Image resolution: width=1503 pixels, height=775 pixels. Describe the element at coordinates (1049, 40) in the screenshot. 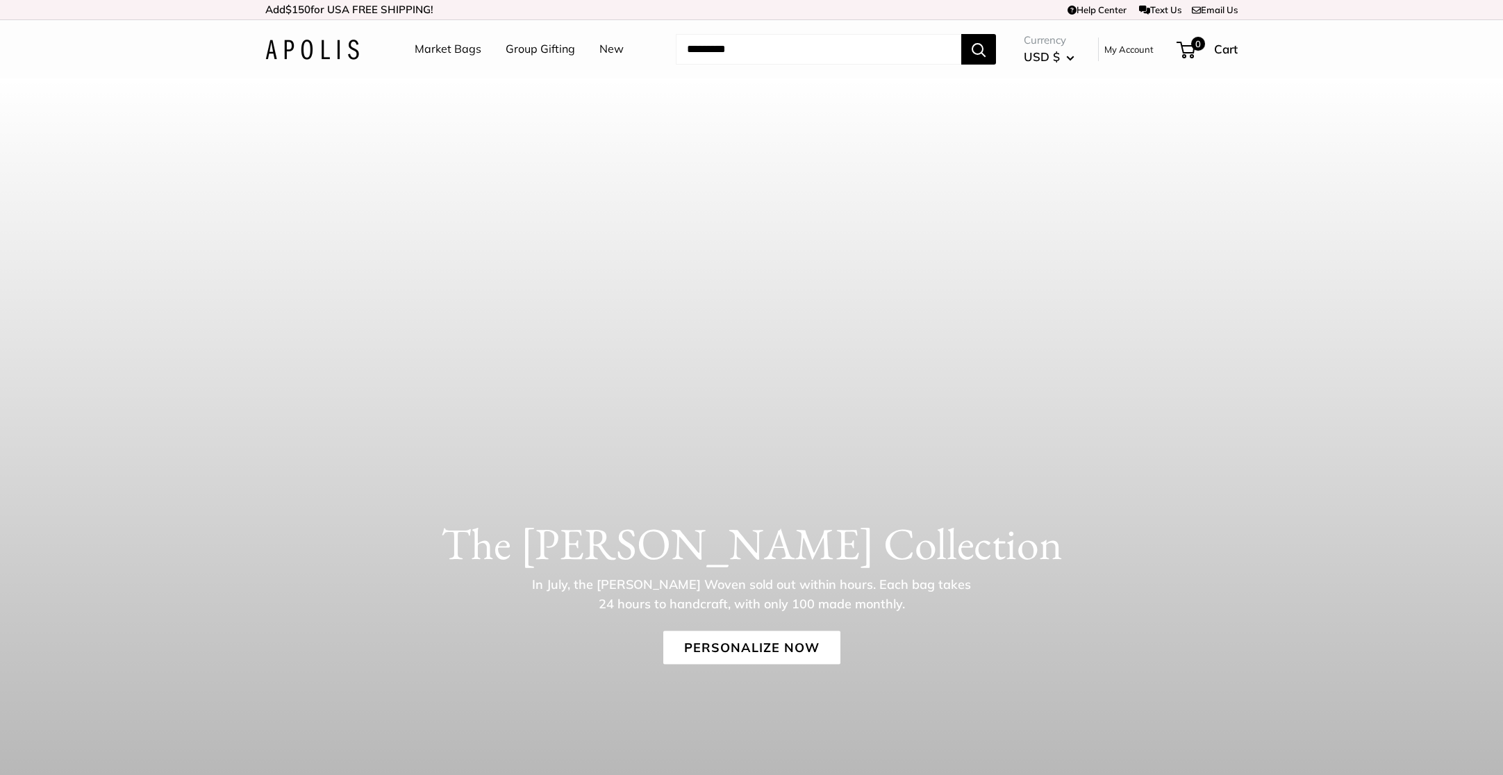

I see `span: Currency` at that location.